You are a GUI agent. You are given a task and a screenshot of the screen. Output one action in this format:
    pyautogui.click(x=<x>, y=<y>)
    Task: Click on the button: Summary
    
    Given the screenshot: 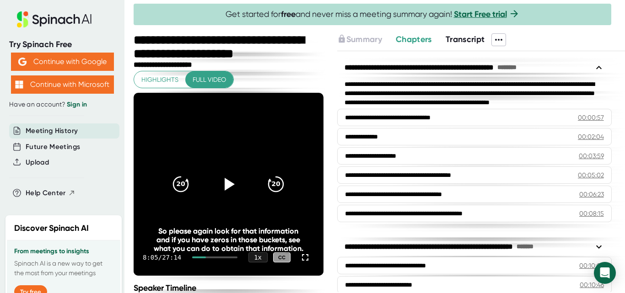 What is the action you would take?
    pyautogui.click(x=359, y=39)
    